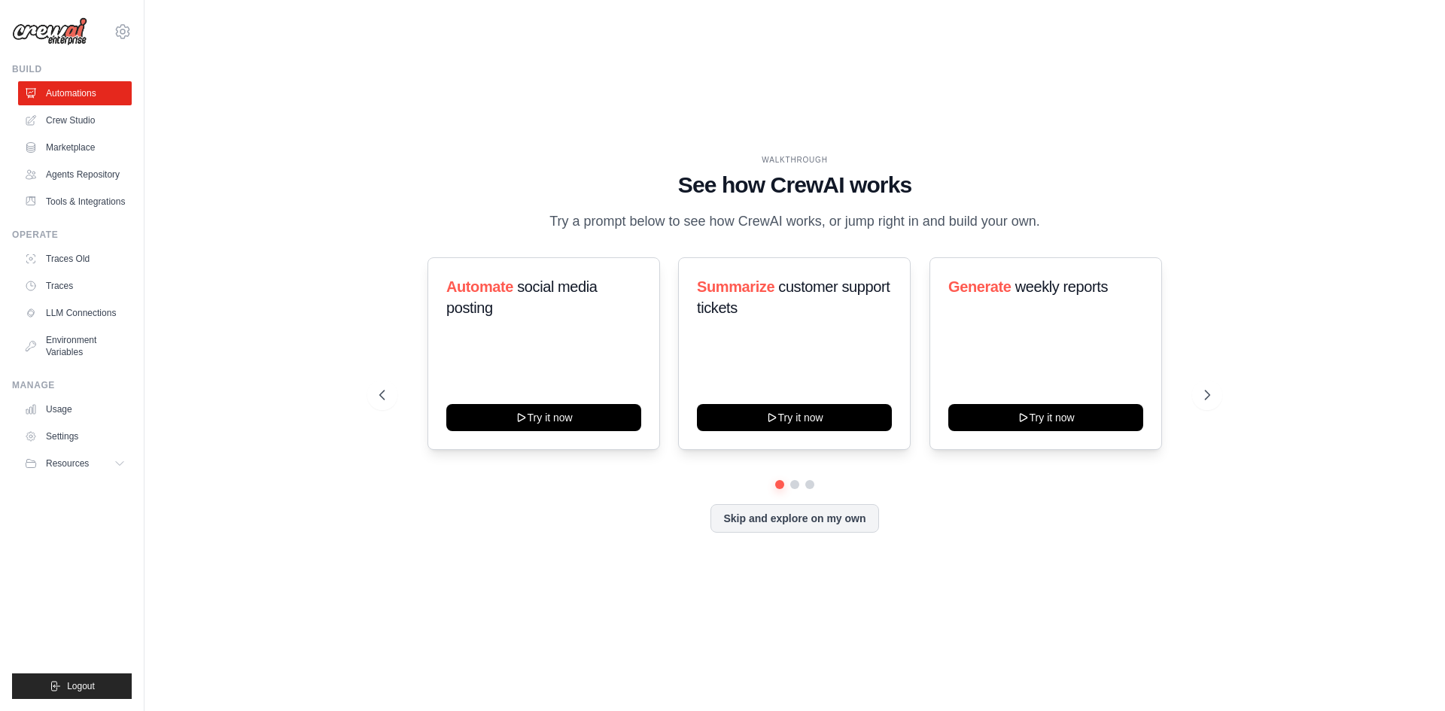 The image size is (1445, 711). Describe the element at coordinates (794, 519) in the screenshot. I see `button: Skip and explore on my own` at that location.